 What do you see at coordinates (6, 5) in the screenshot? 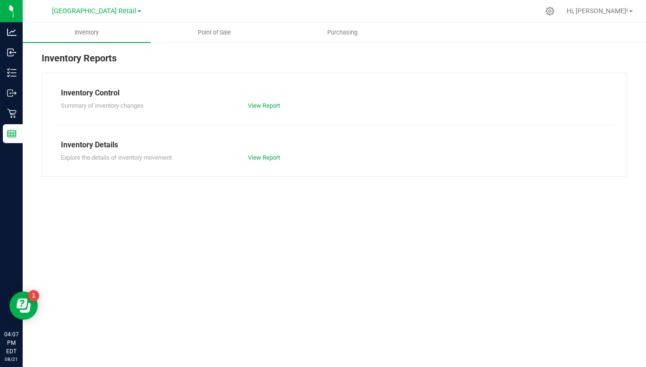
I see `span: 1` at bounding box center [6, 5].